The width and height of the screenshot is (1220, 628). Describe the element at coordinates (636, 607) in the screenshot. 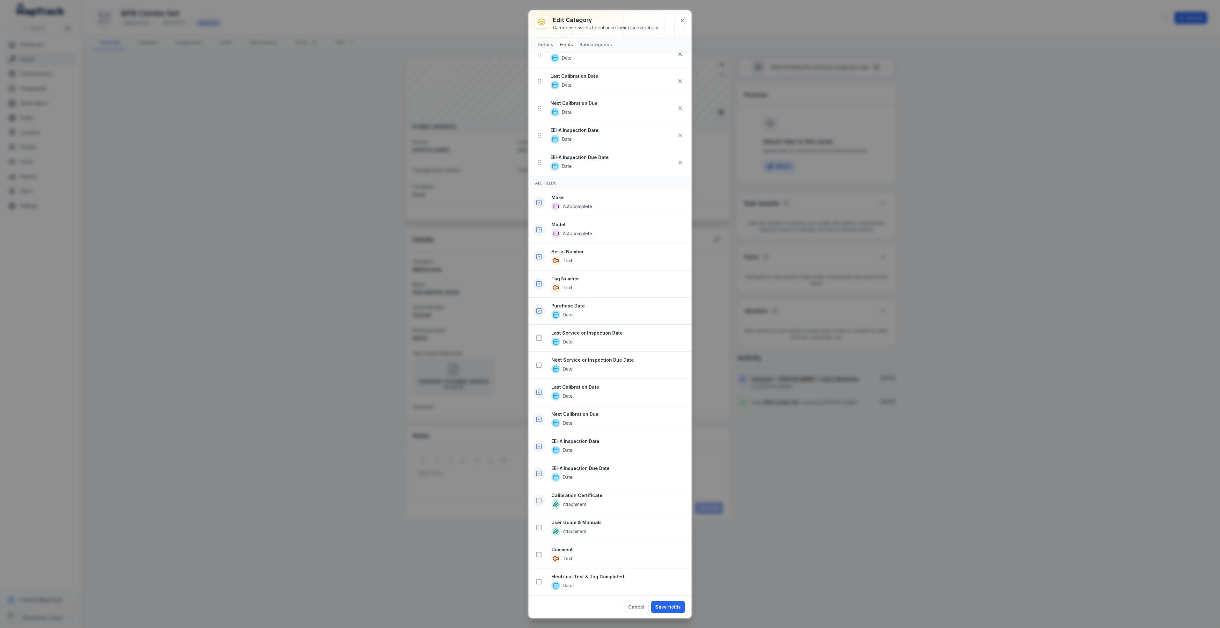

I see `button: Cancel` at that location.